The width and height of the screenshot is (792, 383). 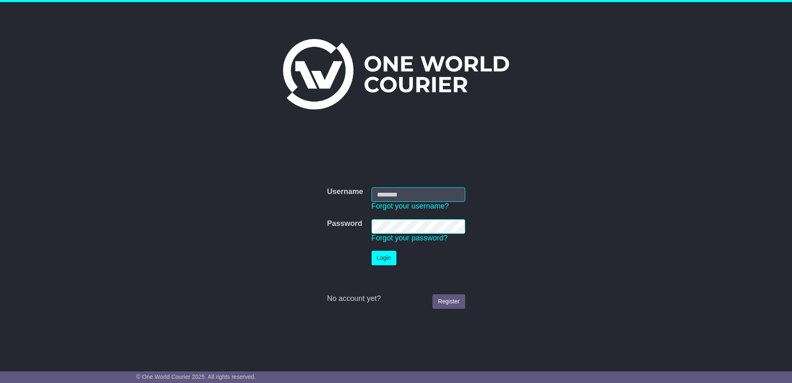 I want to click on label: Username, so click(x=345, y=192).